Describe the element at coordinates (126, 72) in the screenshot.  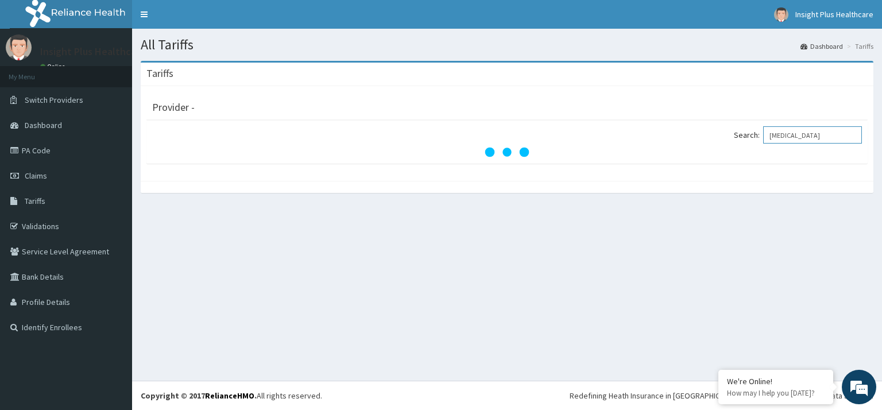
I see `div: Chat with us now` at that location.